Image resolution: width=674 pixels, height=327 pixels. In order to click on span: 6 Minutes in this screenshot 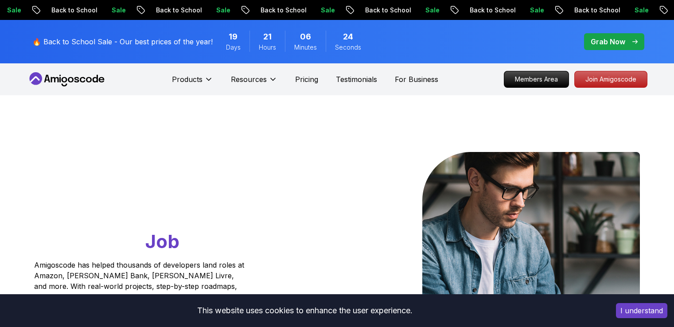, I will do `click(305, 37)`.